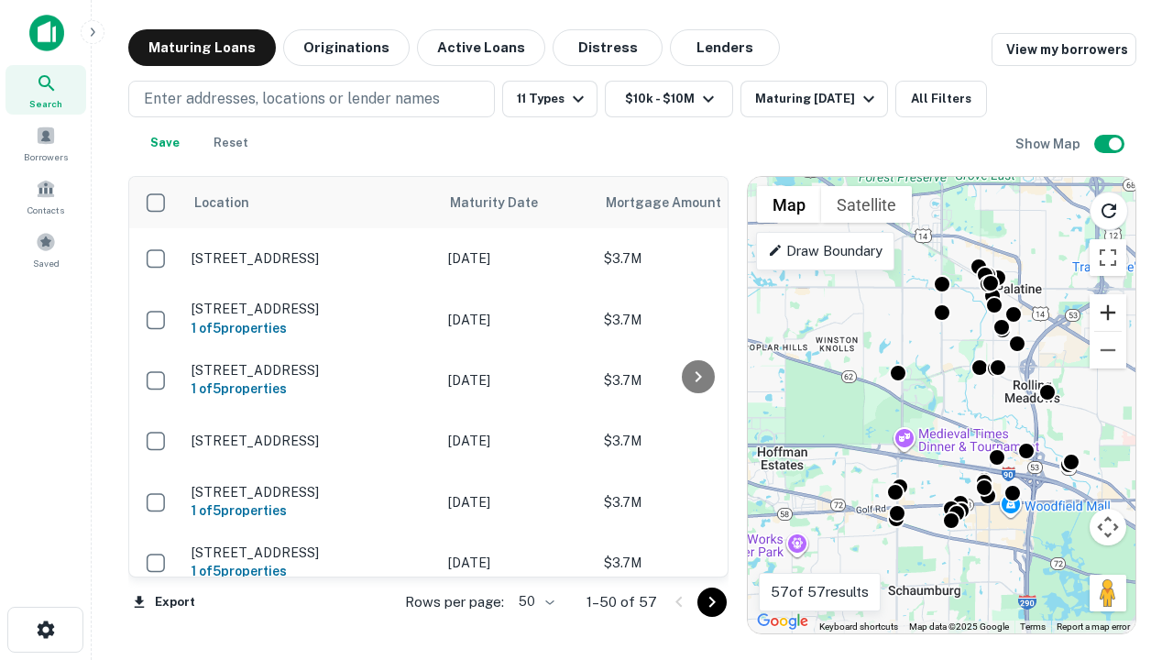  Describe the element at coordinates (46, 104) in the screenshot. I see `span: Search` at that location.